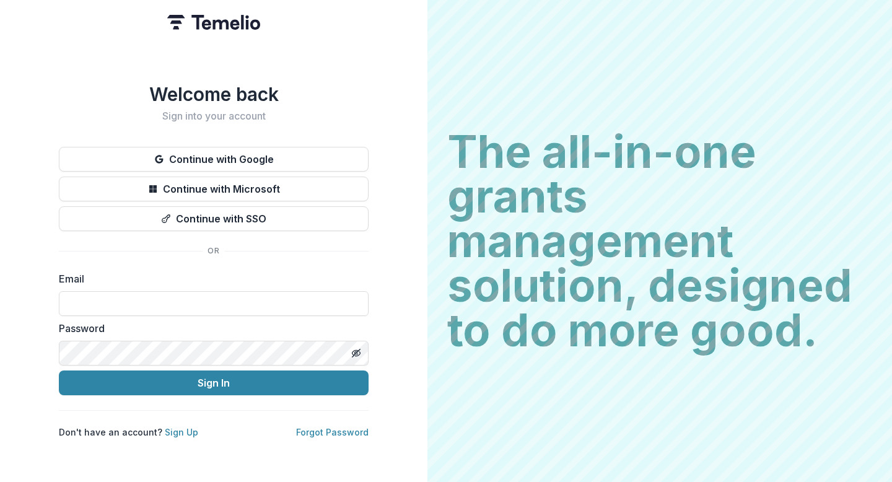 This screenshot has height=482, width=892. What do you see at coordinates (214, 189) in the screenshot?
I see `button: Continue with Microsoft` at bounding box center [214, 189].